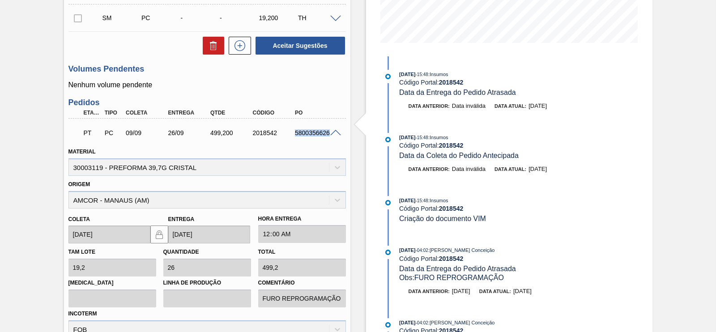 The height and width of the screenshot is (332, 716). Describe the element at coordinates (298, 46) in the screenshot. I see `div: Aceitar Sugestões` at that location.